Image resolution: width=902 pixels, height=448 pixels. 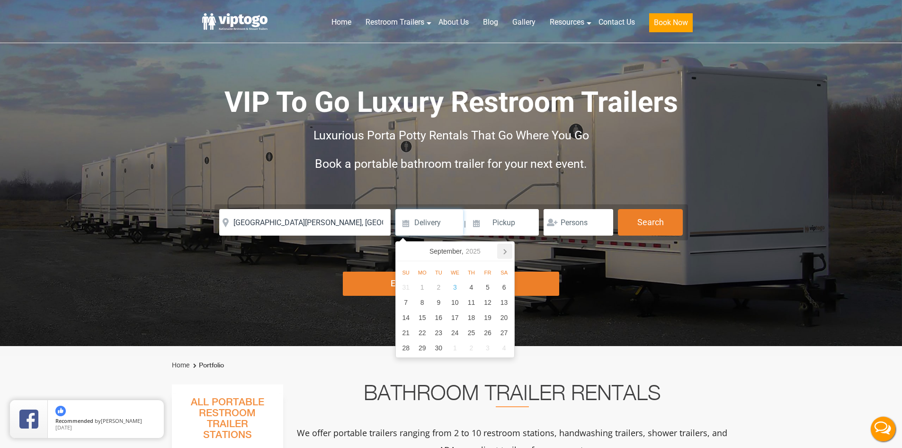 I want to click on li: Portfolio, so click(x=207, y=365).